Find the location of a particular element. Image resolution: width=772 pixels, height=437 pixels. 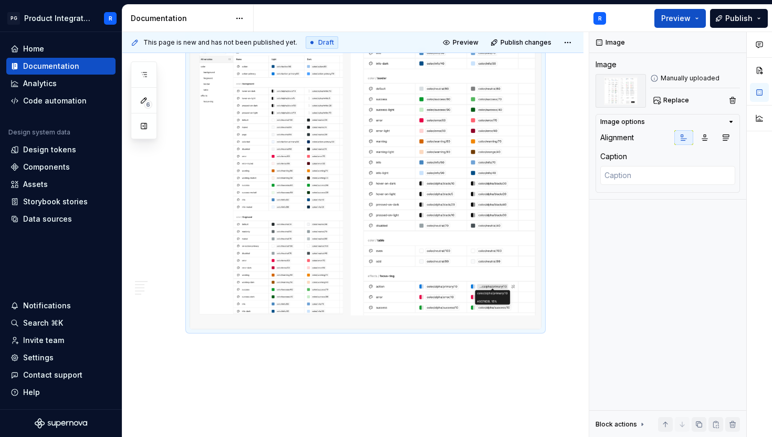

div: Assets is located at coordinates (35, 184).